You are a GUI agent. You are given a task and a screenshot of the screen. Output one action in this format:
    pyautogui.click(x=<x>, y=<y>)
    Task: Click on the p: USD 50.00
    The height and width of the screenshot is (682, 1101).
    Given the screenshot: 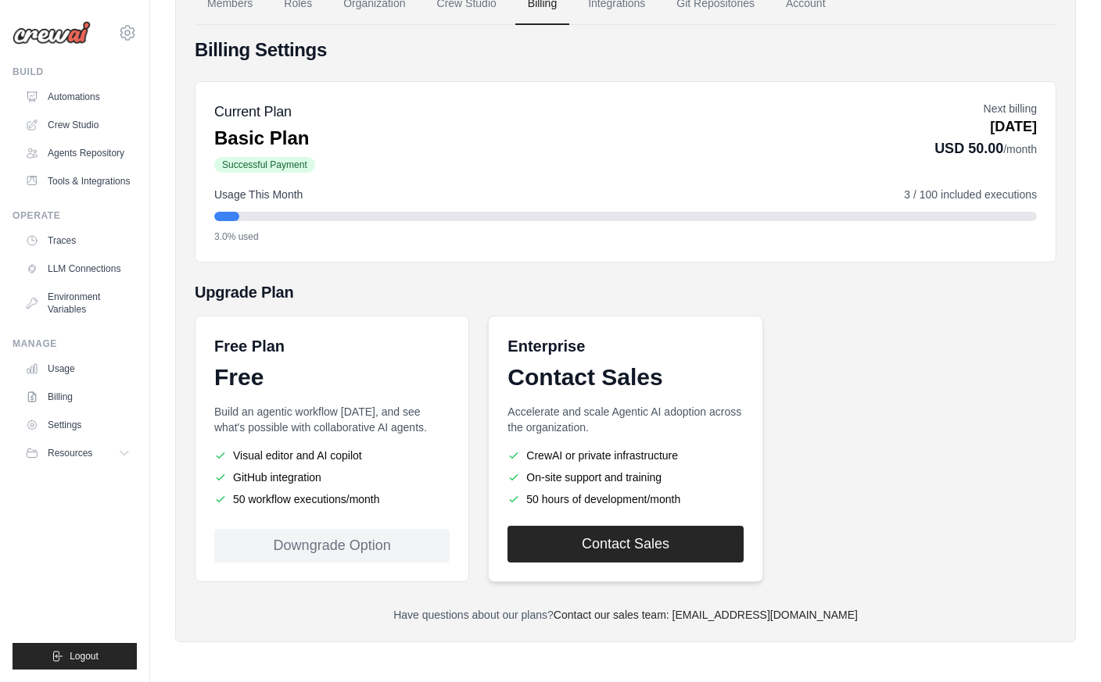 What is the action you would take?
    pyautogui.click(x=985, y=149)
    